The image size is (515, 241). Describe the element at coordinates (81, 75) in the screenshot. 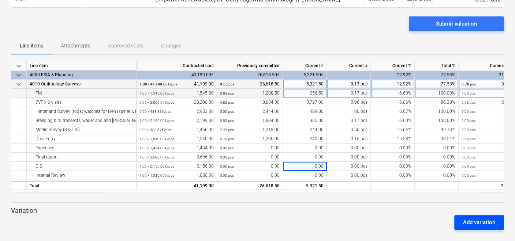

I see `div: 4000 ESIA & Planning` at that location.